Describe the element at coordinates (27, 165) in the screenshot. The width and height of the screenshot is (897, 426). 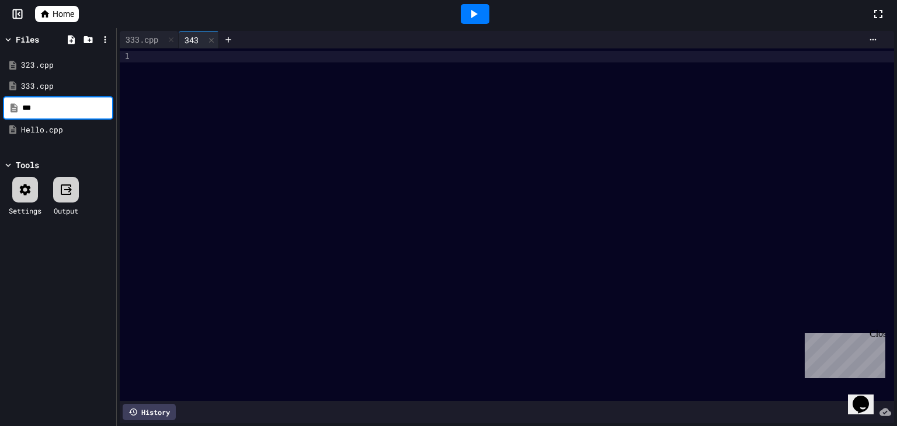
I see `div: Tools` at that location.